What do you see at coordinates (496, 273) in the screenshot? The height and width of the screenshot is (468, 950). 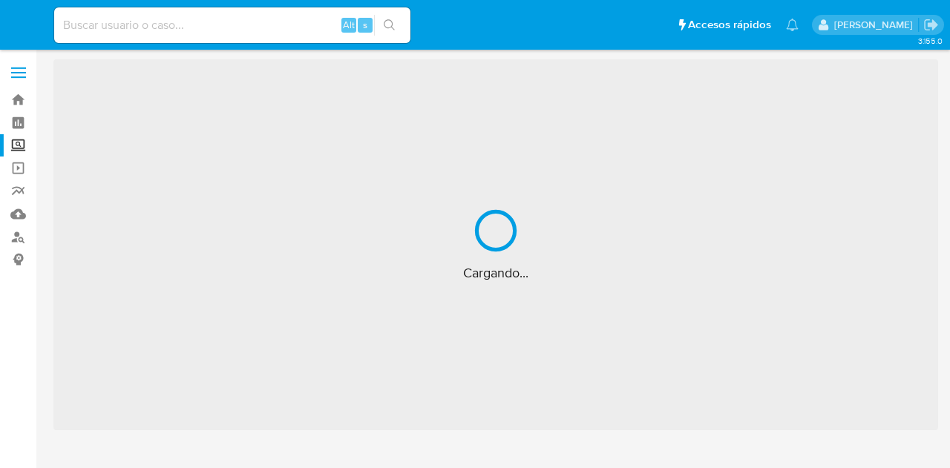 I see `span: Cargando...` at bounding box center [496, 273].